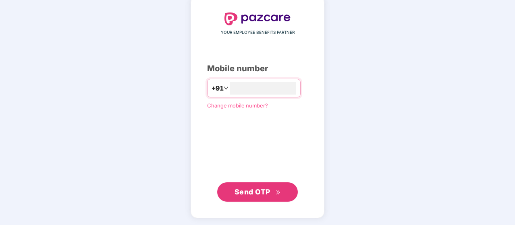 The height and width of the screenshot is (225, 515). Describe the element at coordinates (217, 88) in the screenshot. I see `span: +91` at that location.